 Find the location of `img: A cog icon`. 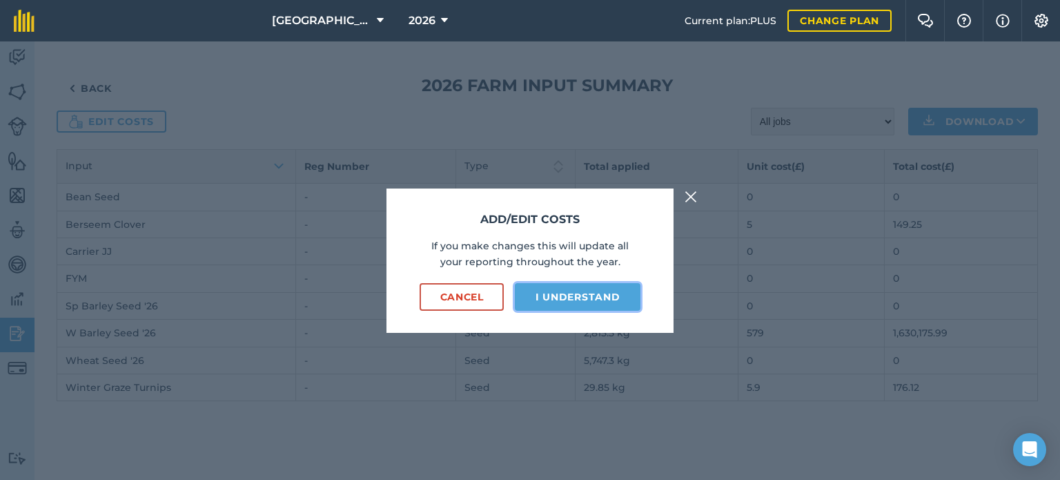

img: A cog icon is located at coordinates (1042, 21).